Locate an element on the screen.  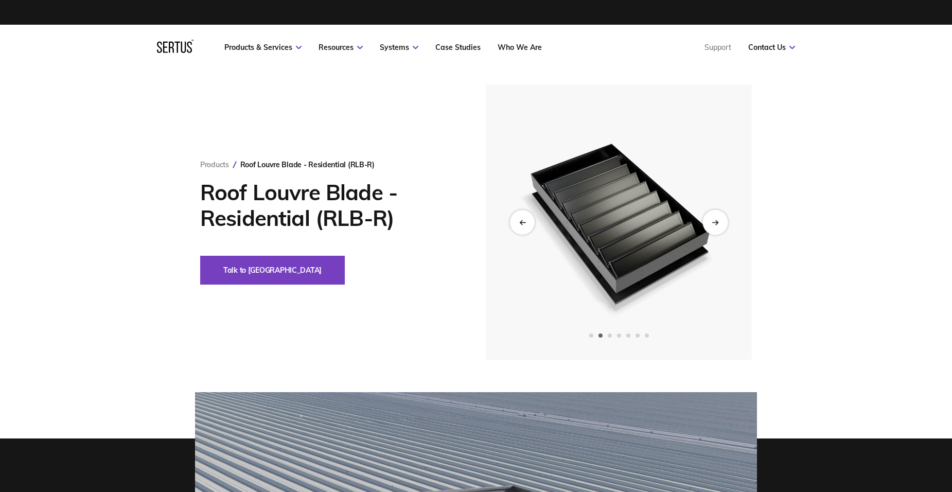
span: Go to slide 7 is located at coordinates (647, 335).